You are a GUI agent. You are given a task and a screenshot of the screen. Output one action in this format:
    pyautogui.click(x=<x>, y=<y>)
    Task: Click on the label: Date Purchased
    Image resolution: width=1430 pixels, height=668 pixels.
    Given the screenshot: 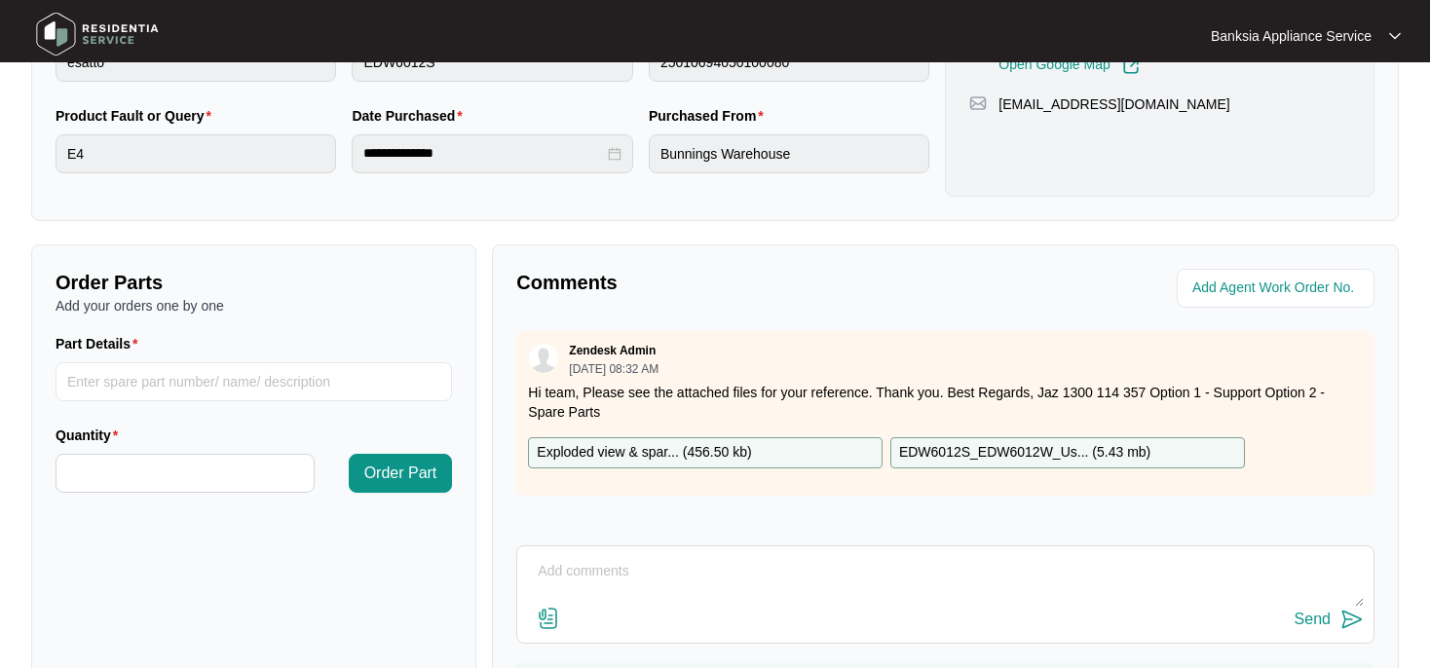 What is the action you would take?
    pyautogui.click(x=410, y=116)
    